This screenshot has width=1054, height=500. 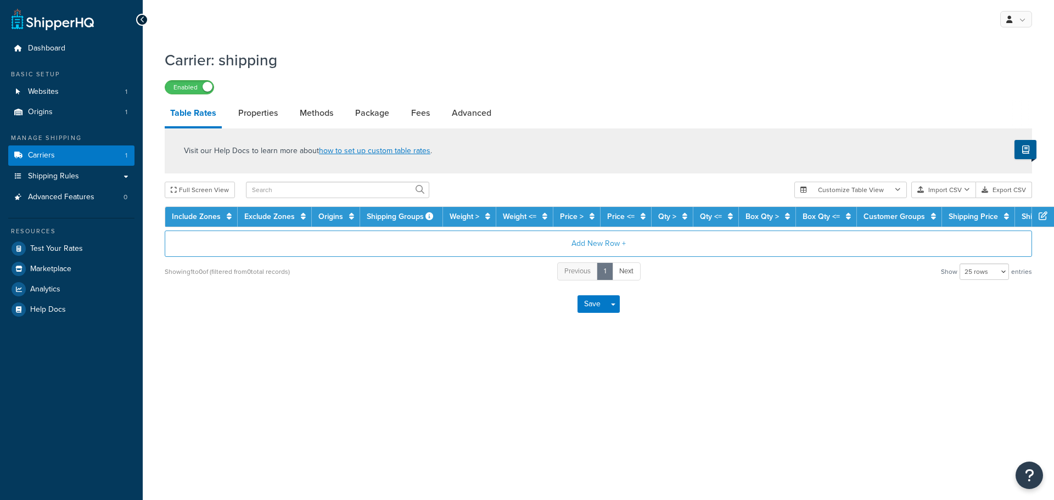 I want to click on span: Test Your Rates, so click(x=57, y=249).